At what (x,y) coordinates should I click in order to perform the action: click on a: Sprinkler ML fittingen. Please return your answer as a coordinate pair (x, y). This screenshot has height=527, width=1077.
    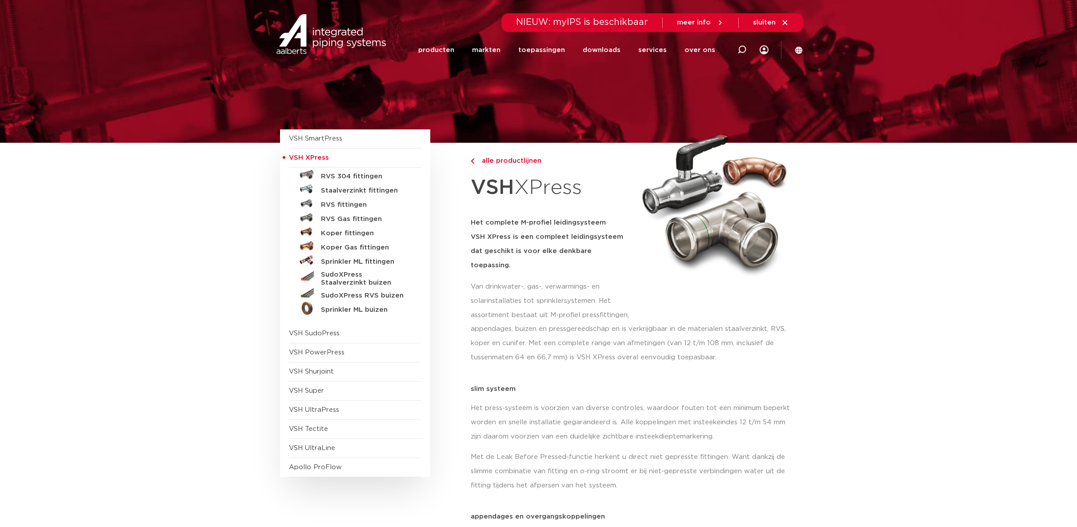
    Looking at the image, I should click on (355, 260).